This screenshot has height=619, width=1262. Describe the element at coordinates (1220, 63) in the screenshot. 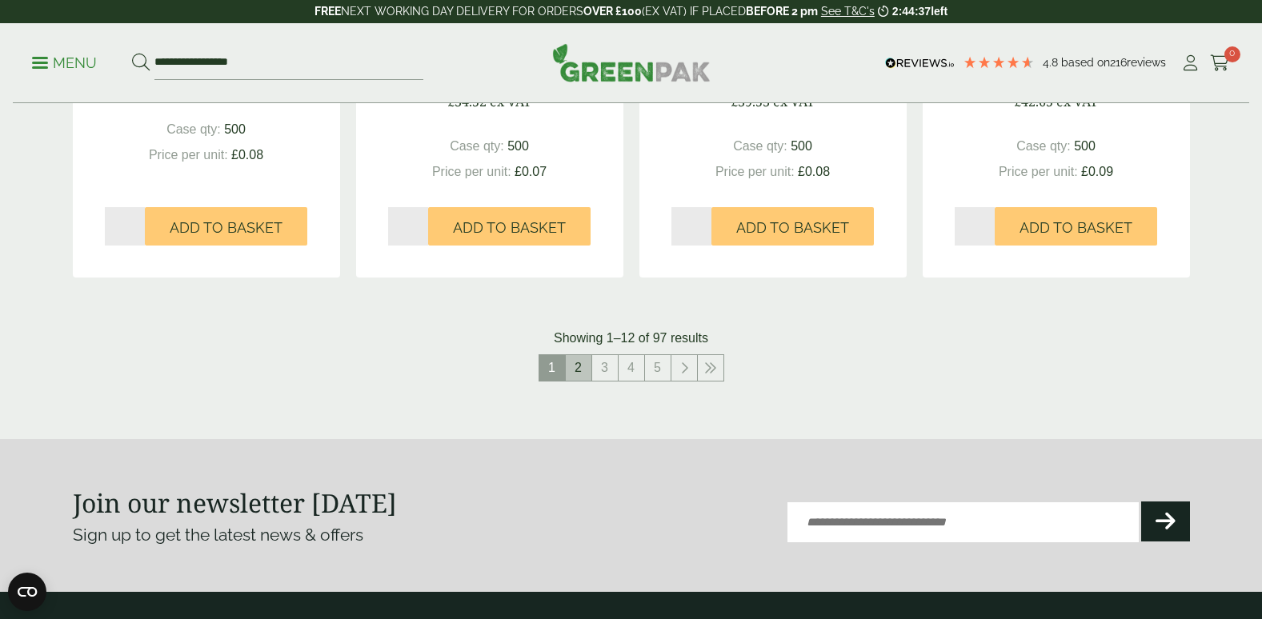

I see `i: Cart` at that location.